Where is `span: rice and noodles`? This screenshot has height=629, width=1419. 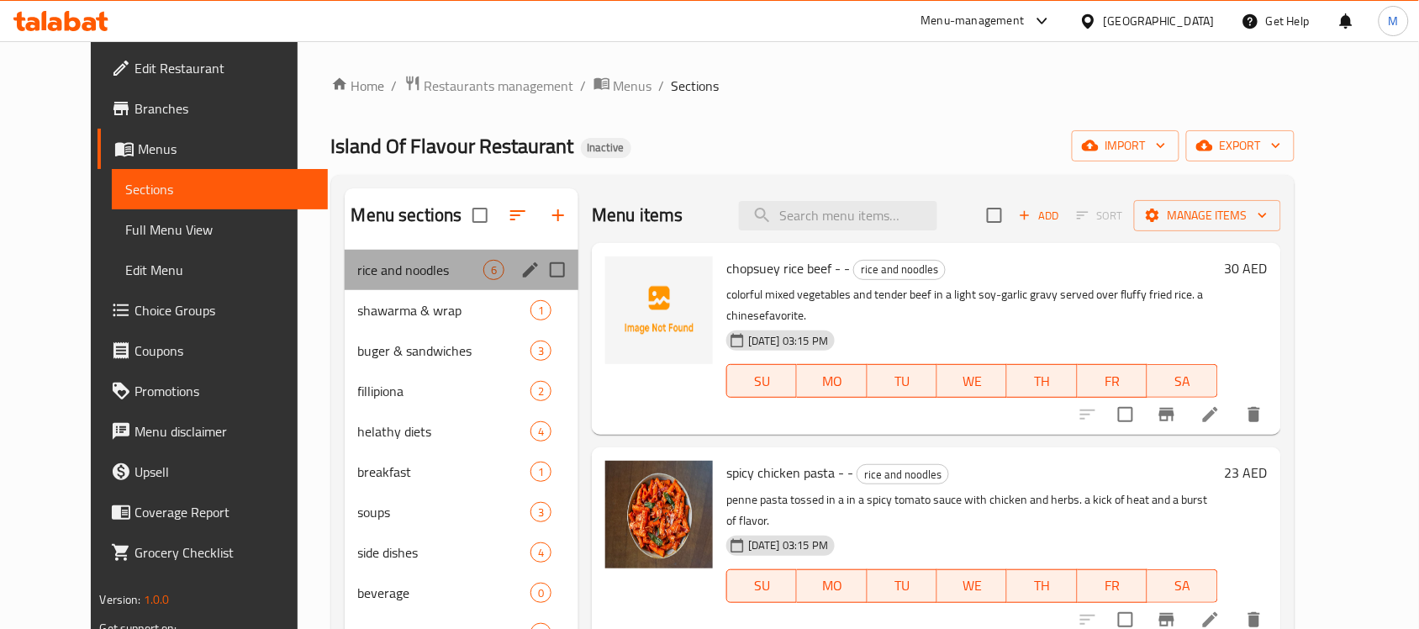
span: rice and noodles is located at coordinates (900, 269).